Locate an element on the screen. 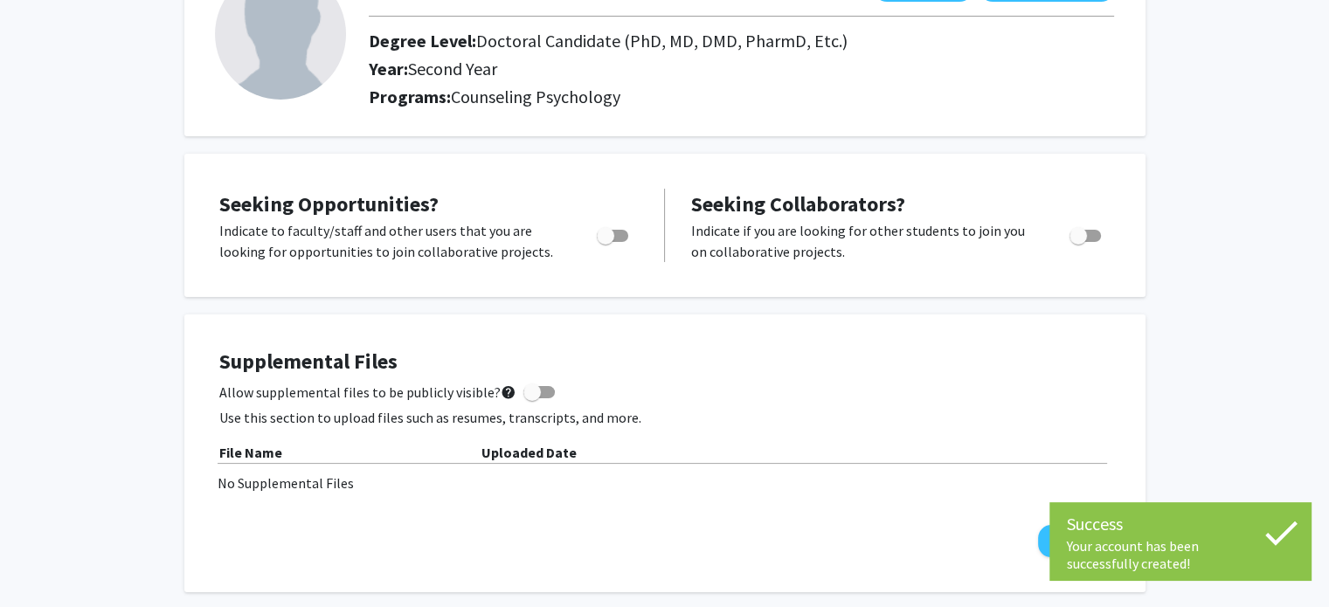 This screenshot has width=1329, height=607. span: Doctoral Candidate (PhD, MD, DMD, PharmD, Etc.) is located at coordinates (662, 40).